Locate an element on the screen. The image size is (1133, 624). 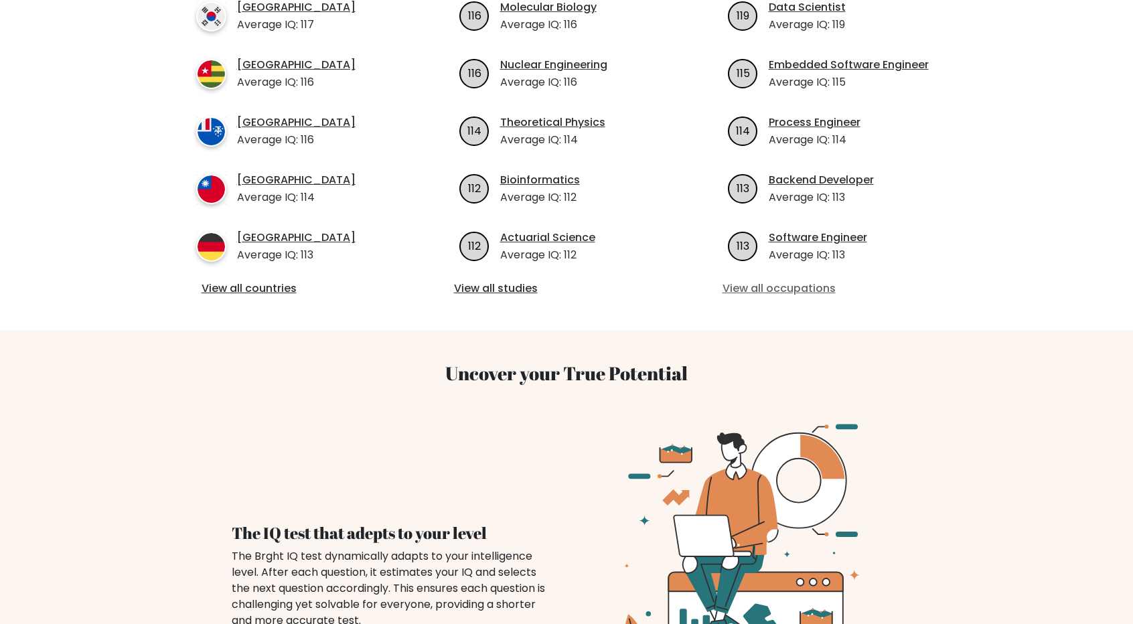
a: Process Engineer is located at coordinates (814, 123).